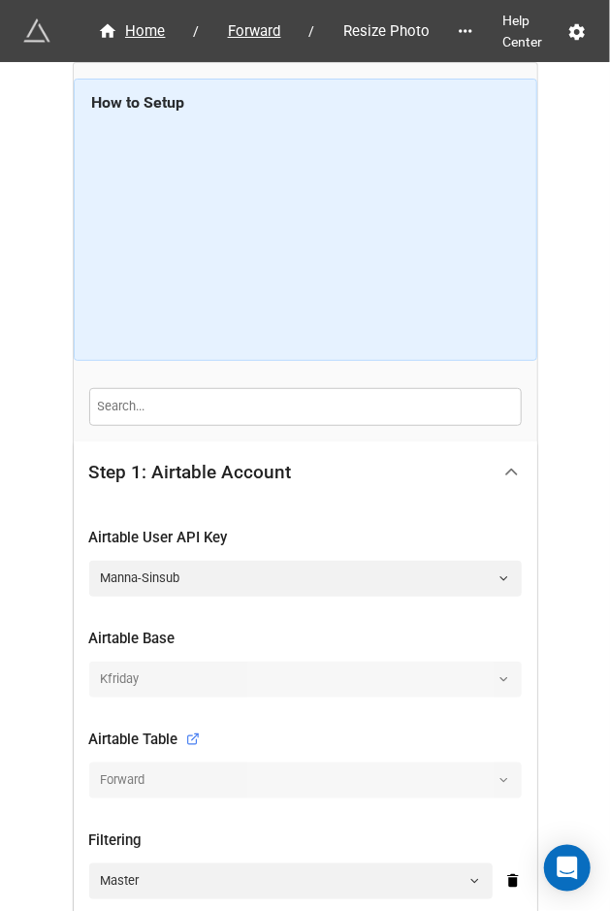 The width and height of the screenshot is (610, 911). Describe the element at coordinates (254, 31) in the screenshot. I see `a: Forward` at that location.